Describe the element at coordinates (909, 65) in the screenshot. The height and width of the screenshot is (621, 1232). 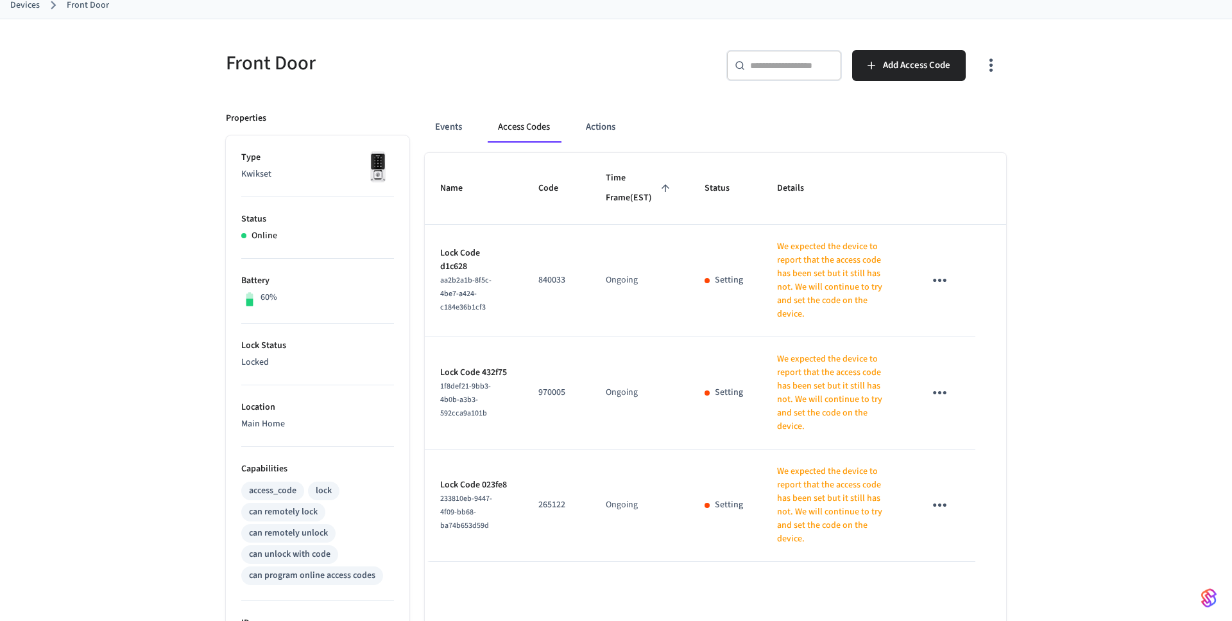
I see `button: Add Access Code` at that location.